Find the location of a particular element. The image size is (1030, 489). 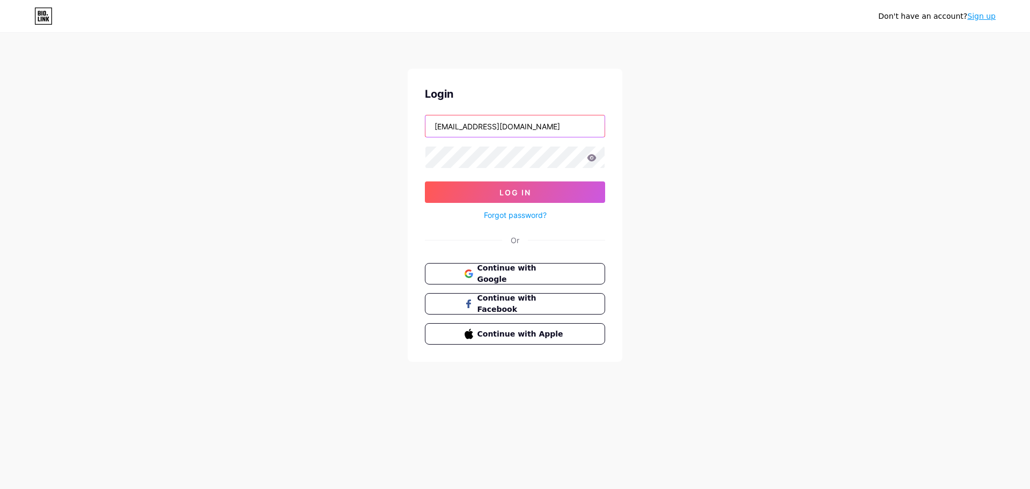

div: Login is located at coordinates (515, 94).